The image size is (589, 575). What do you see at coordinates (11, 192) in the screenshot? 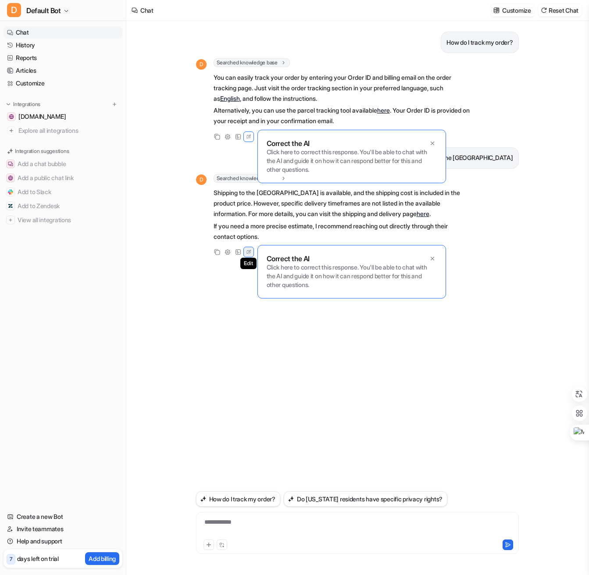
I see `img: Add to Slack` at bounding box center [11, 192].